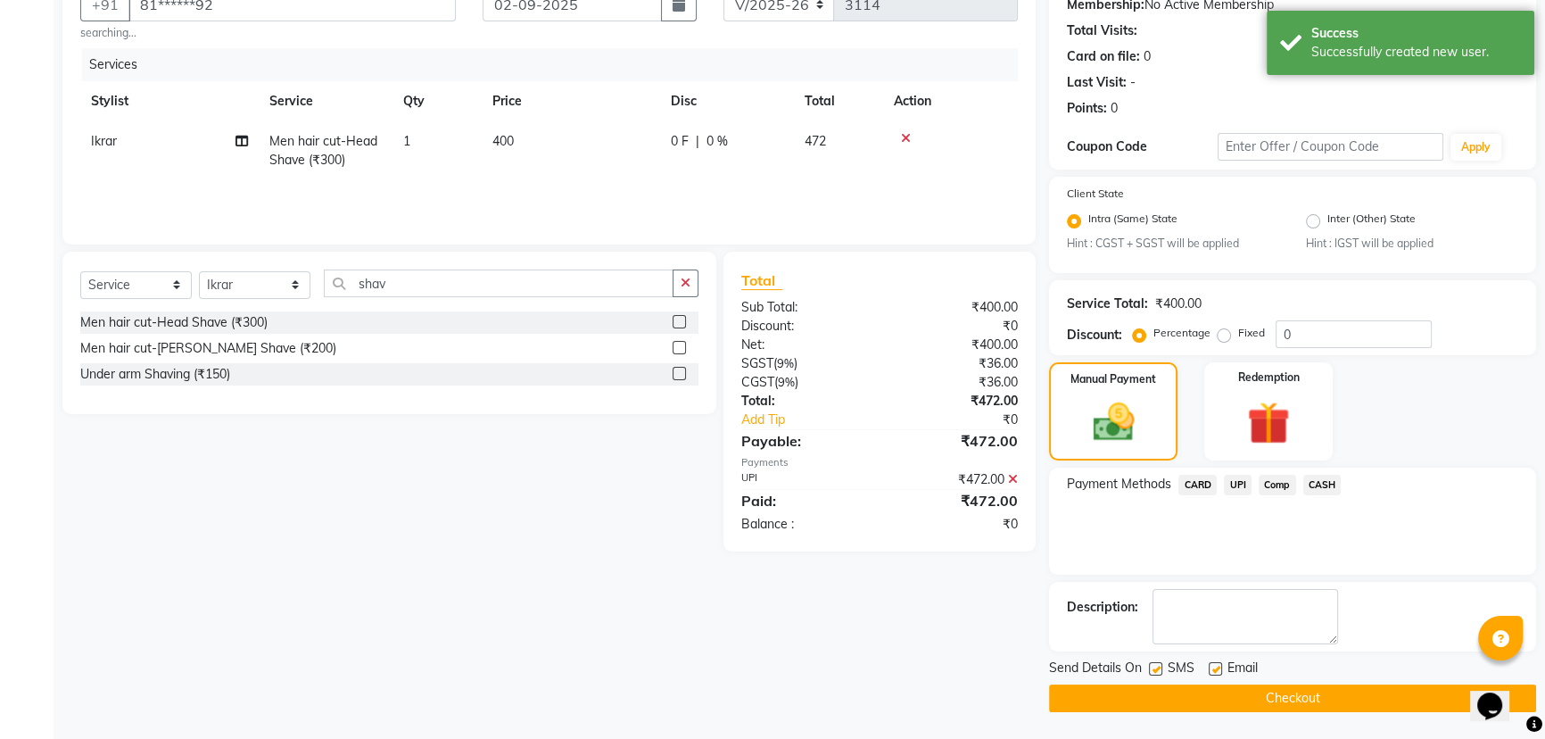 This screenshot has height=739, width=1545. What do you see at coordinates (762, 280) in the screenshot?
I see `span: Total` at bounding box center [762, 280].